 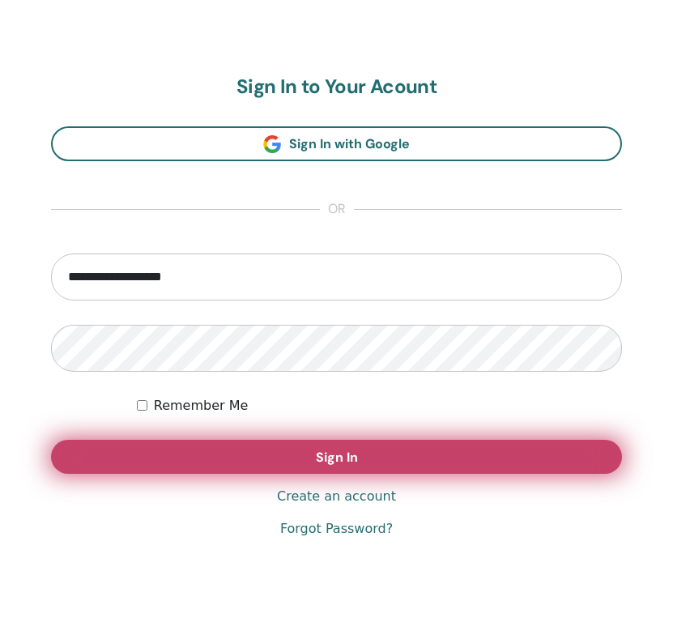 What do you see at coordinates (336, 529) in the screenshot?
I see `a: Forgot Password?` at bounding box center [336, 529].